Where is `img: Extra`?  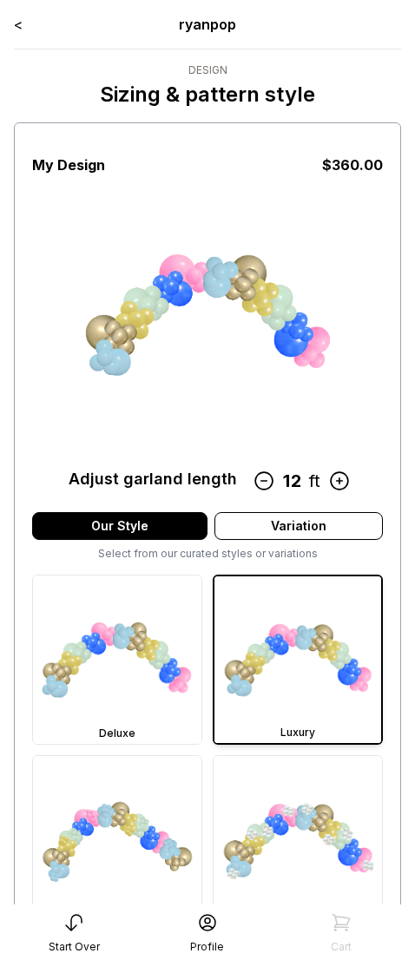
img: Extra is located at coordinates (117, 840).